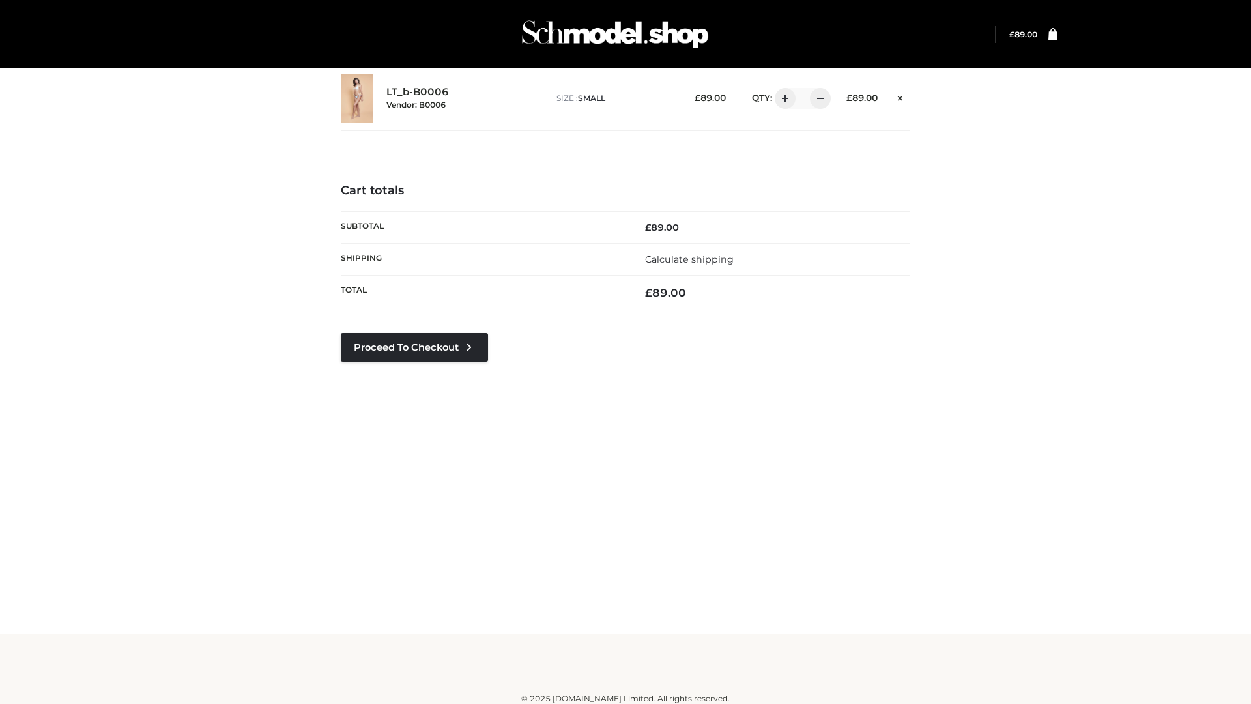  Describe the element at coordinates (615, 98) in the screenshot. I see `p: size :` at that location.